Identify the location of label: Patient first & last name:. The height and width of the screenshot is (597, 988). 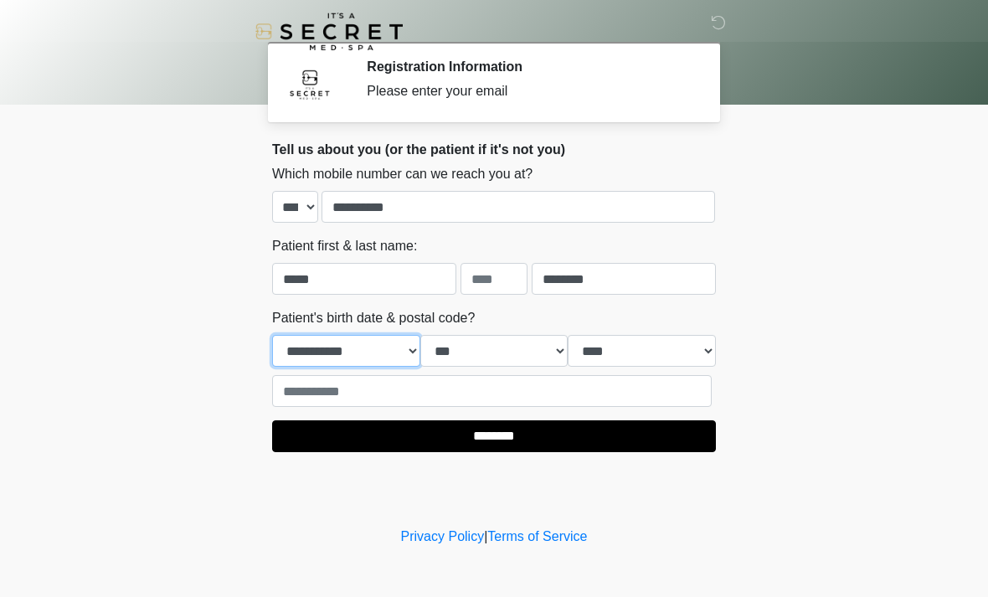
(344, 246).